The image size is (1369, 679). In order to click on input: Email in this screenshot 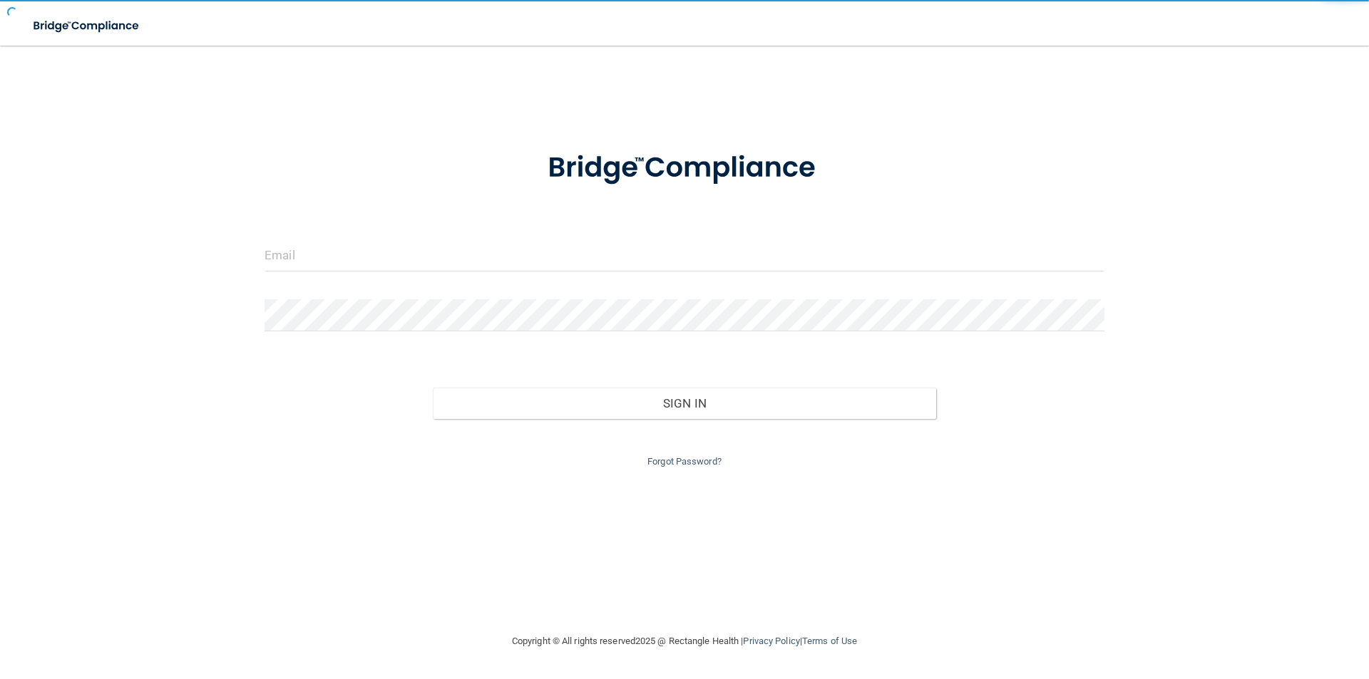, I will do `click(684, 255)`.